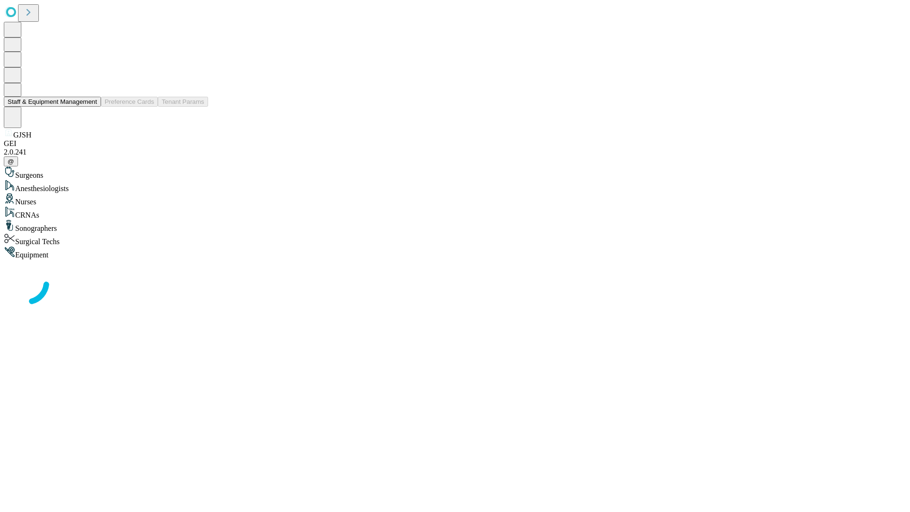 The height and width of the screenshot is (512, 910). Describe the element at coordinates (455, 144) in the screenshot. I see `div: GEI` at that location.